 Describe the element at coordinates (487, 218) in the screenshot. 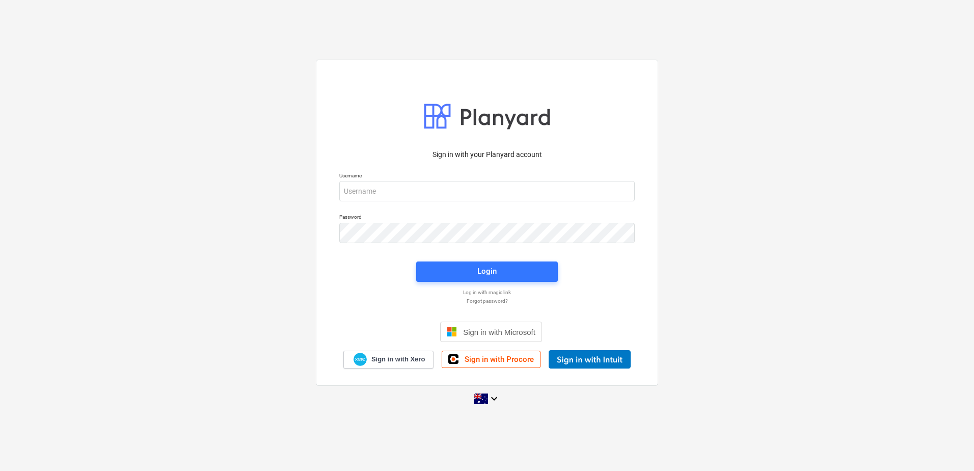

I see `p: Password` at that location.